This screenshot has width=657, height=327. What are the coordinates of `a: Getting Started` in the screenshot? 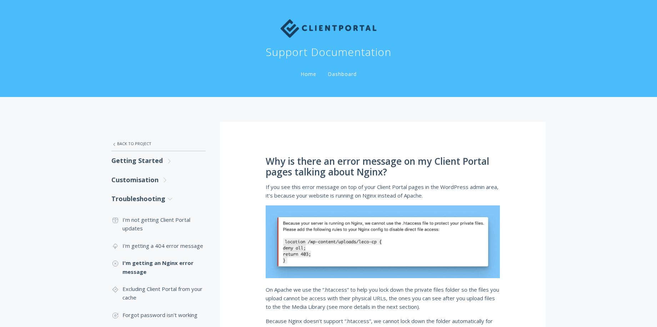 It's located at (159, 161).